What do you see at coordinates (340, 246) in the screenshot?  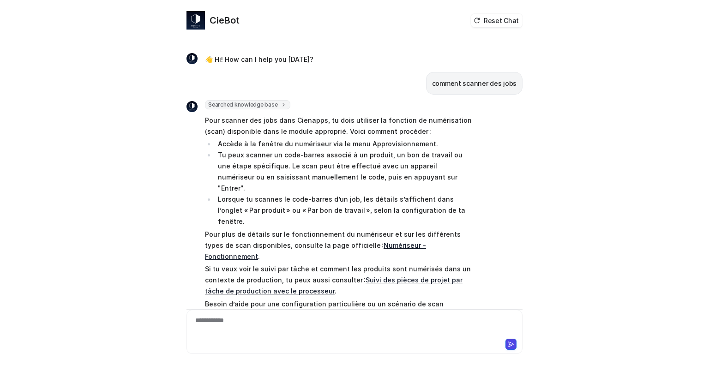 I see `p: Pour plus de détails sur le fonctionnement du numériseur et sur les différents types de scan disp...` at bounding box center [340, 246].